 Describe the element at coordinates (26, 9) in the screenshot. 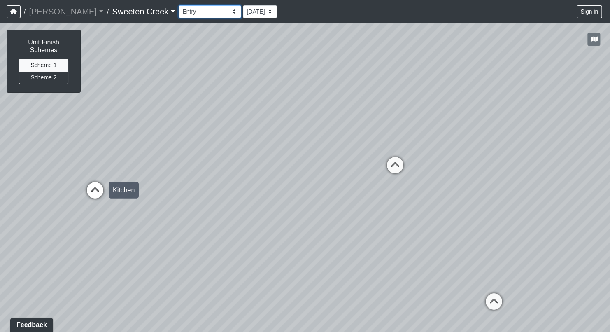

I see `button: Feedback` at that location.